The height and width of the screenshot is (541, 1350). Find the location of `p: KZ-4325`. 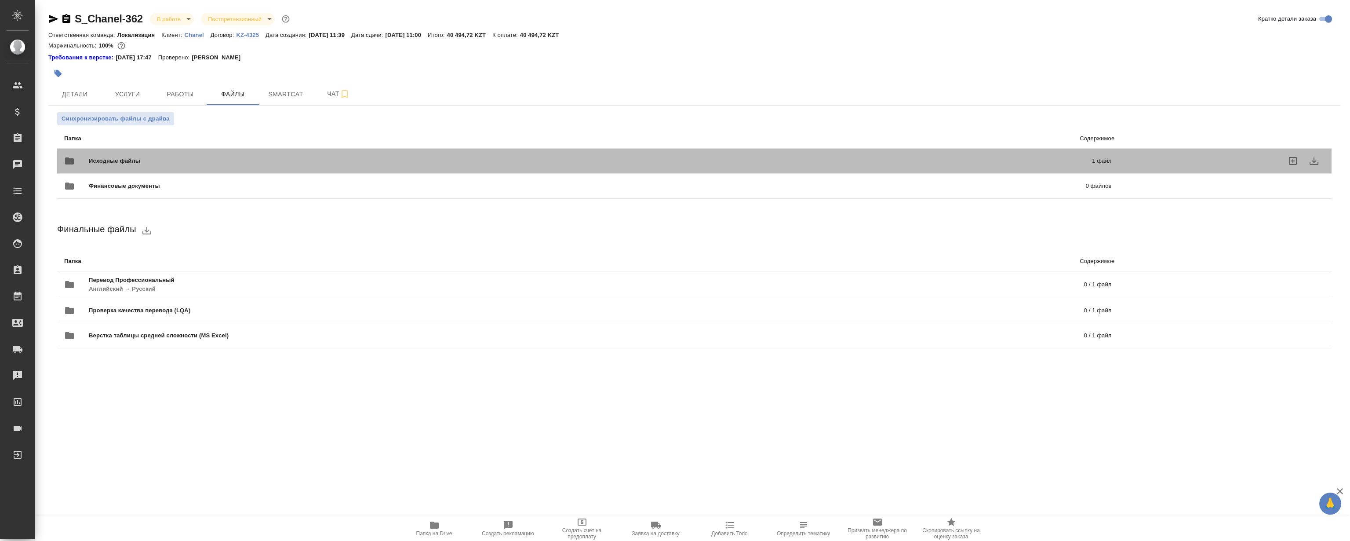

p: KZ-4325 is located at coordinates (251, 35).